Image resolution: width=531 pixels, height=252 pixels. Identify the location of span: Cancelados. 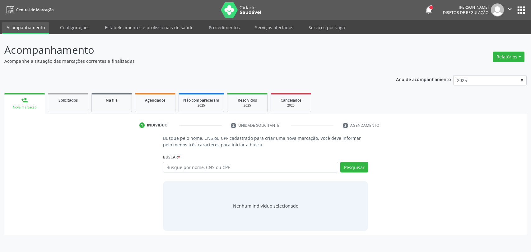
(291, 100).